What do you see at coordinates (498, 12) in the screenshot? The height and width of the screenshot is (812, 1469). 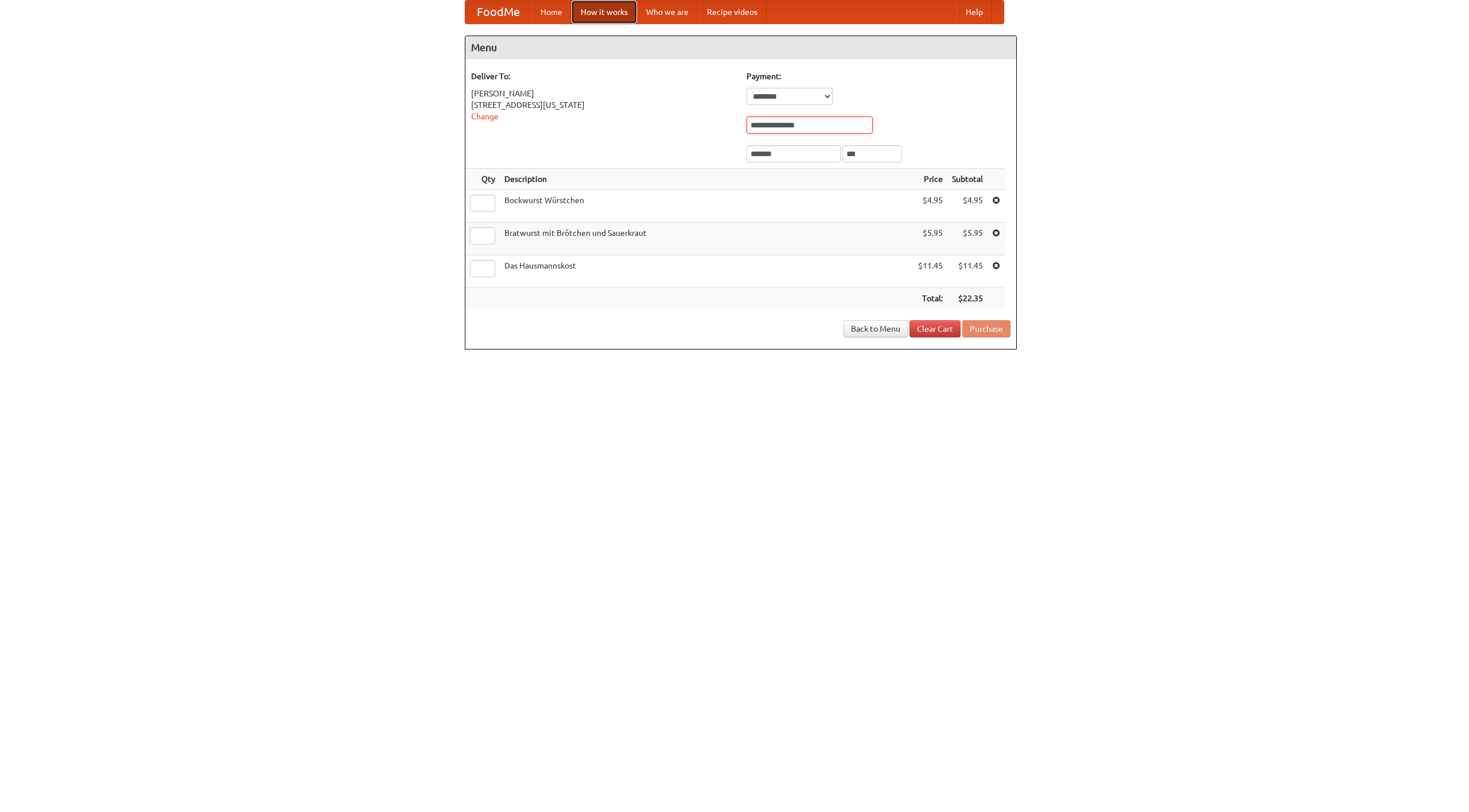 I see `a: FoodMe` at bounding box center [498, 12].